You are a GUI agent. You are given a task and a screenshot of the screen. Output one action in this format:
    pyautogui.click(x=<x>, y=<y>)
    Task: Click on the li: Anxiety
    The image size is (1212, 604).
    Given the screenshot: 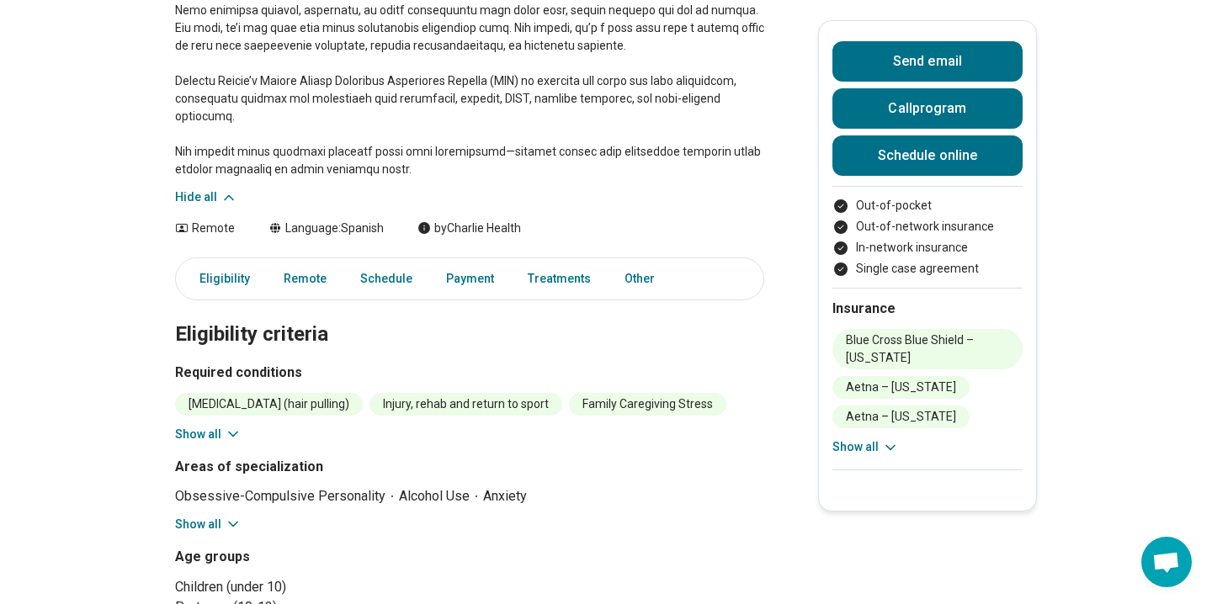 What is the action you would take?
    pyautogui.click(x=505, y=497)
    